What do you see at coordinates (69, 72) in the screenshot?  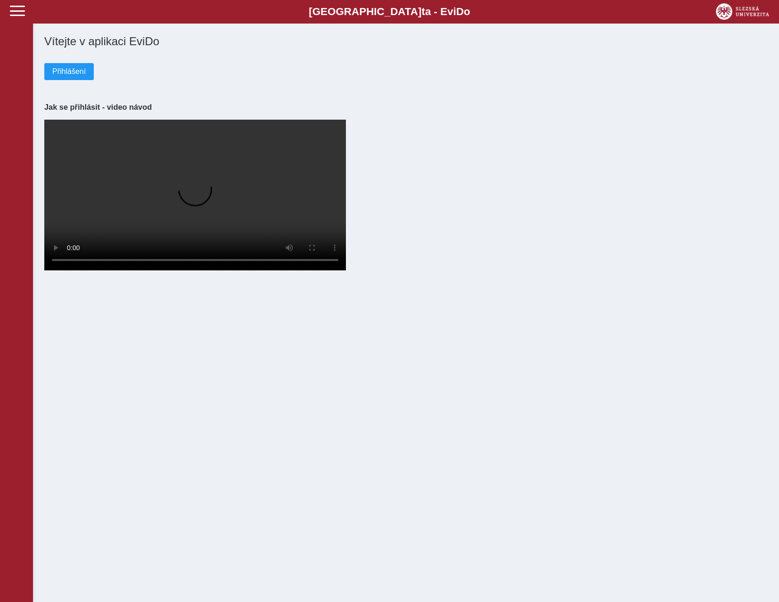 I see `span: Přihlášení` at bounding box center [69, 72].